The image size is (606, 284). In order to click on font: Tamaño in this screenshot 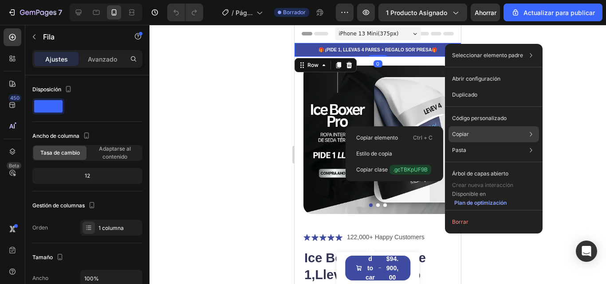, I will do `click(43, 257)`.